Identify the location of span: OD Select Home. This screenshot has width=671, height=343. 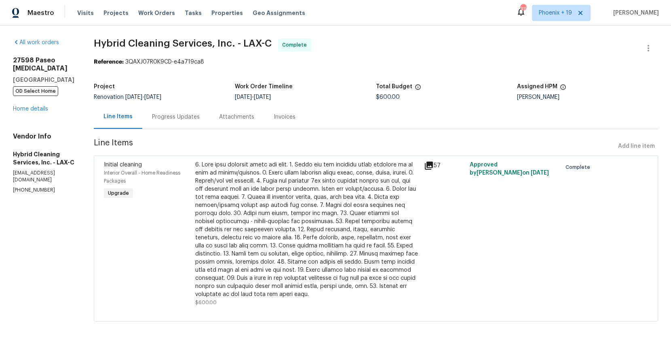
(36, 91).